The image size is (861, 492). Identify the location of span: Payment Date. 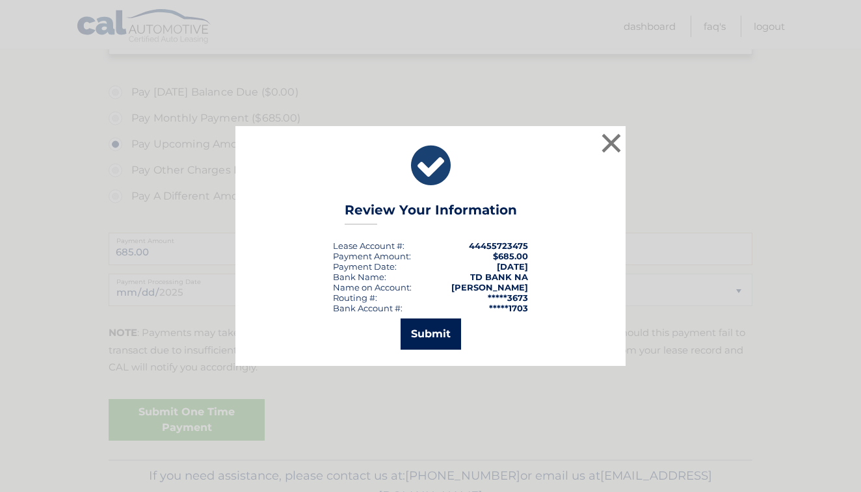
(363, 267).